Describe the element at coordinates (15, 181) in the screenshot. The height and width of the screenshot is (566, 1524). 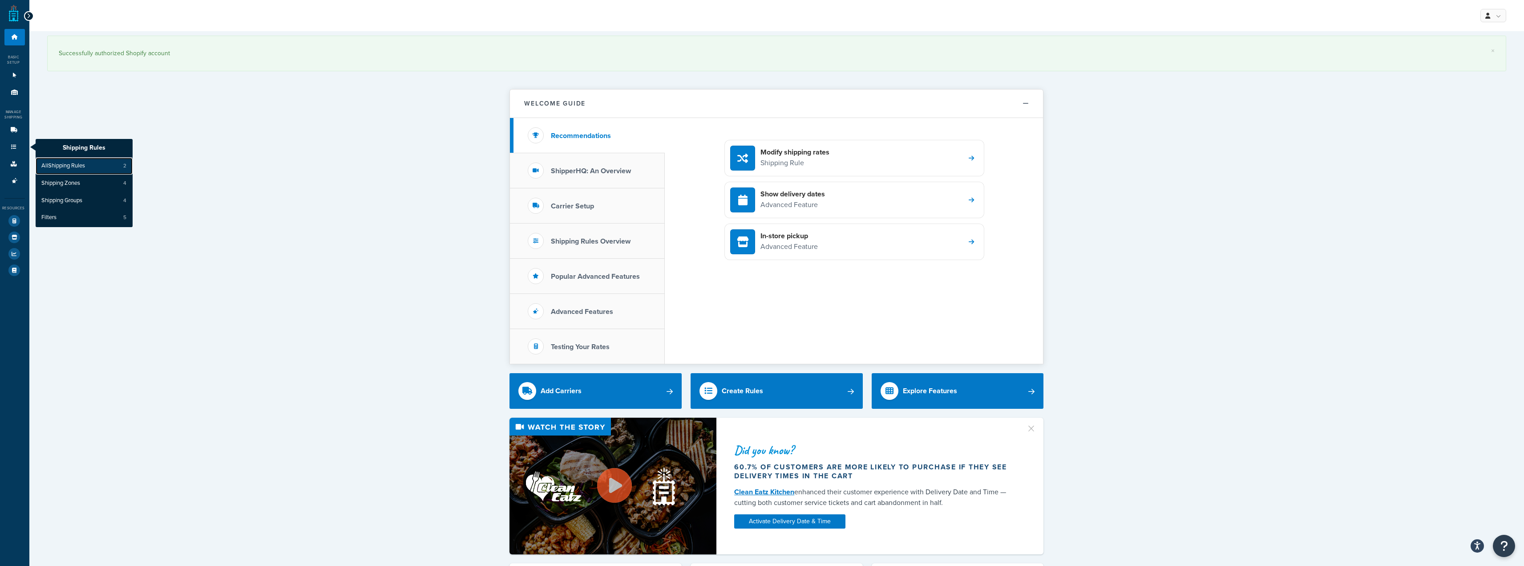
I see `li: Advanced Features` at that location.